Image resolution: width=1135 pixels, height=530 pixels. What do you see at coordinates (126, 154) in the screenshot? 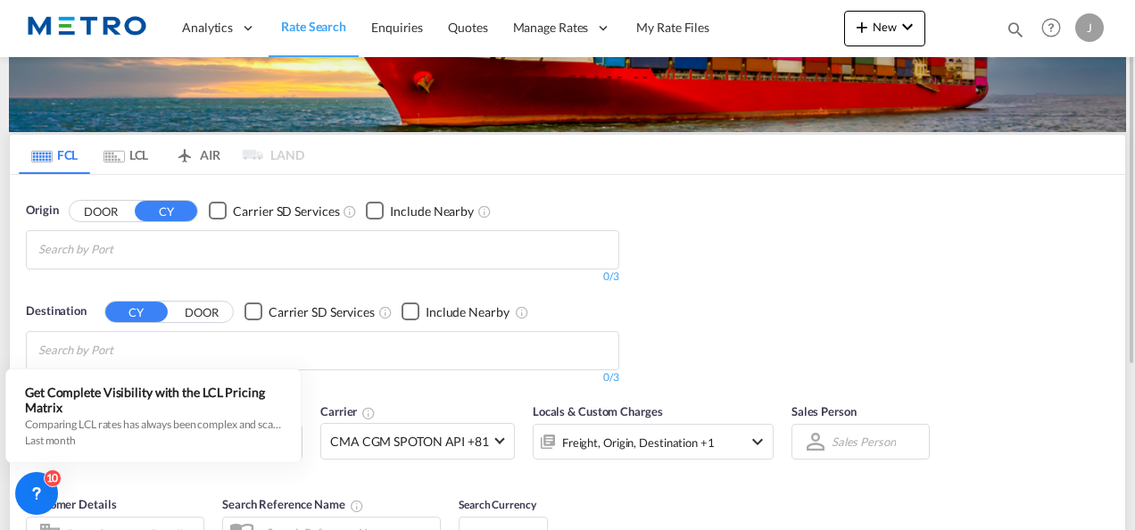
I see `md-tab-item: LCL` at bounding box center [126, 154].